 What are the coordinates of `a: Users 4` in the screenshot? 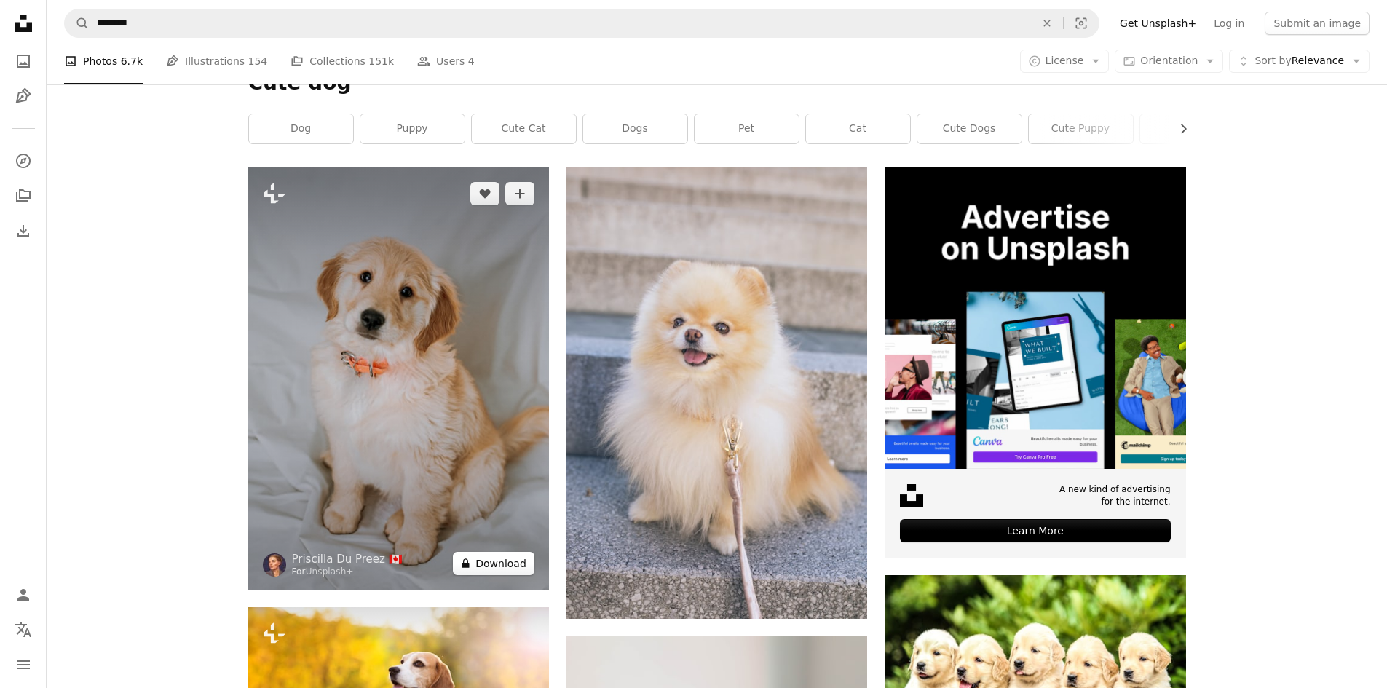 It's located at (446, 61).